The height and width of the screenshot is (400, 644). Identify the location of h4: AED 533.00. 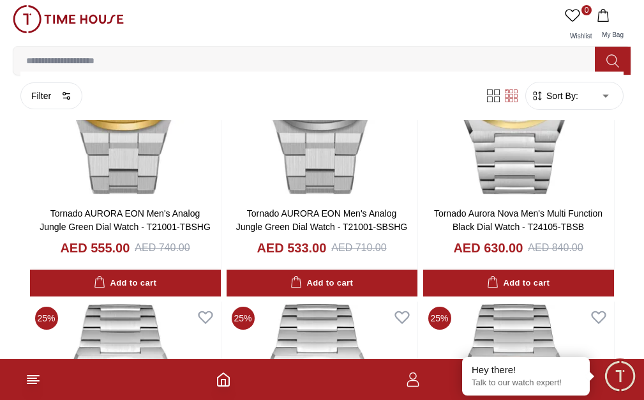
(291, 248).